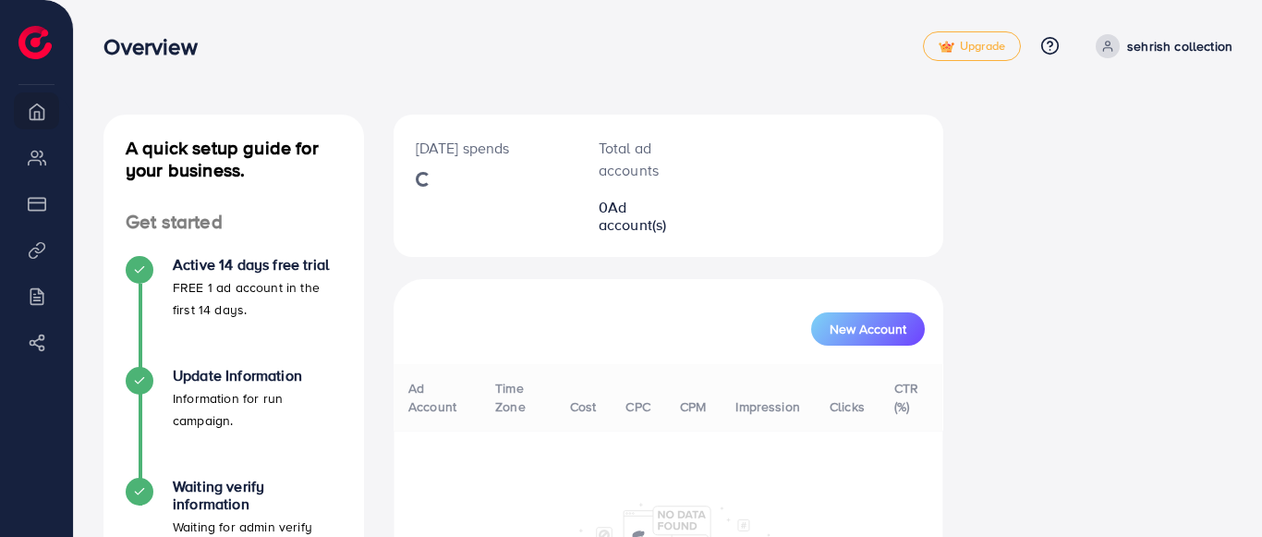 The image size is (1262, 537). I want to click on h3: Overview, so click(157, 46).